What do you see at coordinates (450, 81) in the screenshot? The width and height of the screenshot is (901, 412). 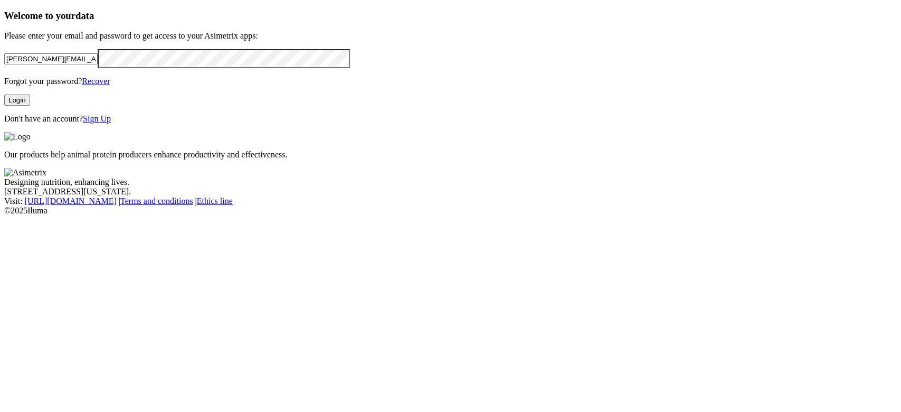 I see `p: Forgot your password?` at bounding box center [450, 81].